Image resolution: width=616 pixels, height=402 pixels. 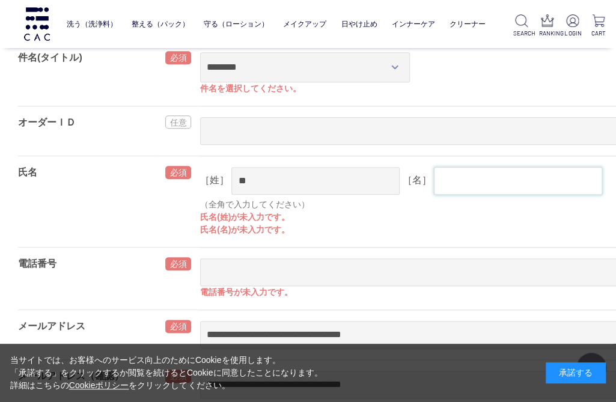 What do you see at coordinates (305, 24) in the screenshot?
I see `a: メイクアップ` at bounding box center [305, 24].